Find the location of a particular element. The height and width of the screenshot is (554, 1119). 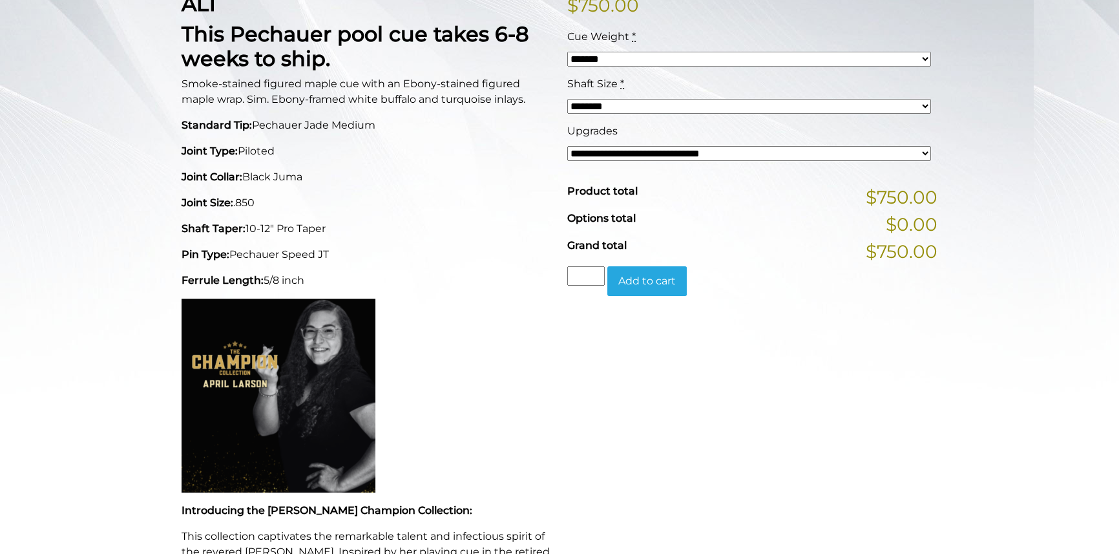

strong: Ferrule Length: is located at coordinates (222, 280).